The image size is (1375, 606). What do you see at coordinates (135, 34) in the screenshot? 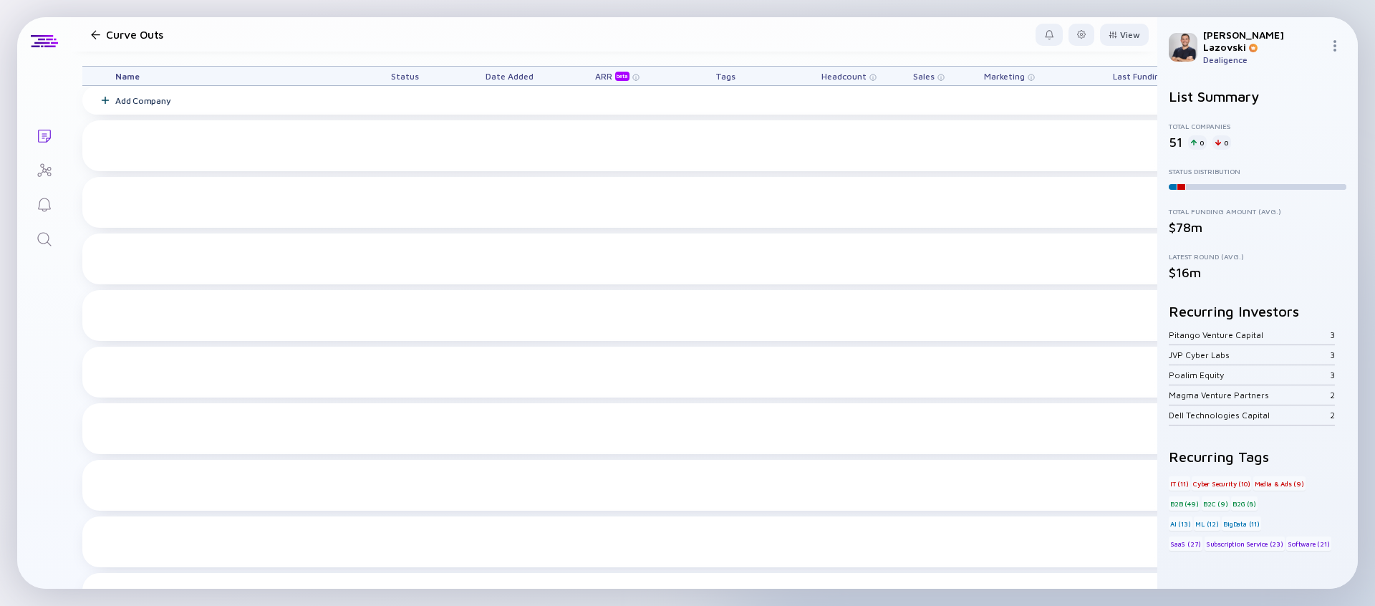
I see `h1: Curve Outs` at bounding box center [135, 34].